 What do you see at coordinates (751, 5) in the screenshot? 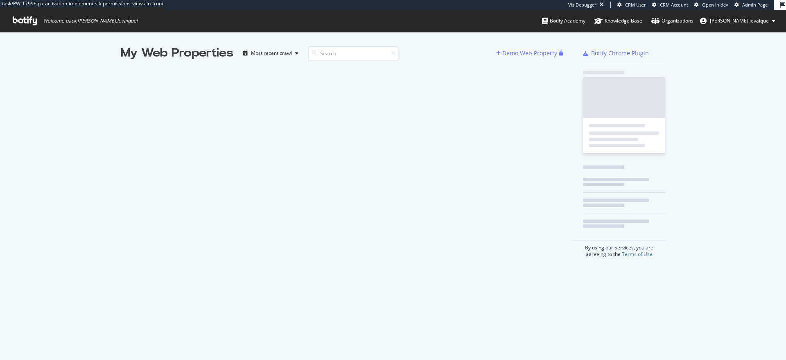
I see `a: Admin Page` at bounding box center [751, 5].